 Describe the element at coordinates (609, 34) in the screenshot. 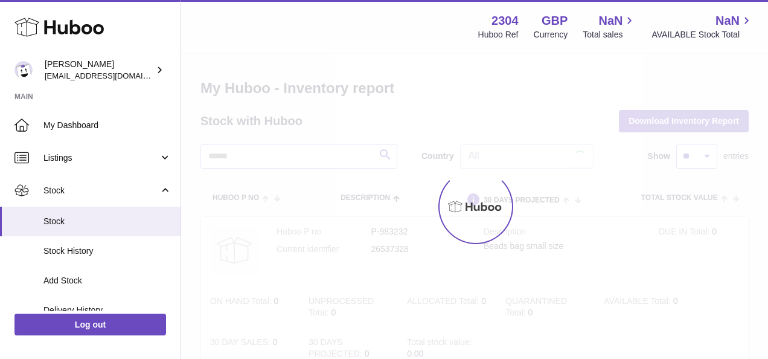

I see `span: Total sales` at that location.